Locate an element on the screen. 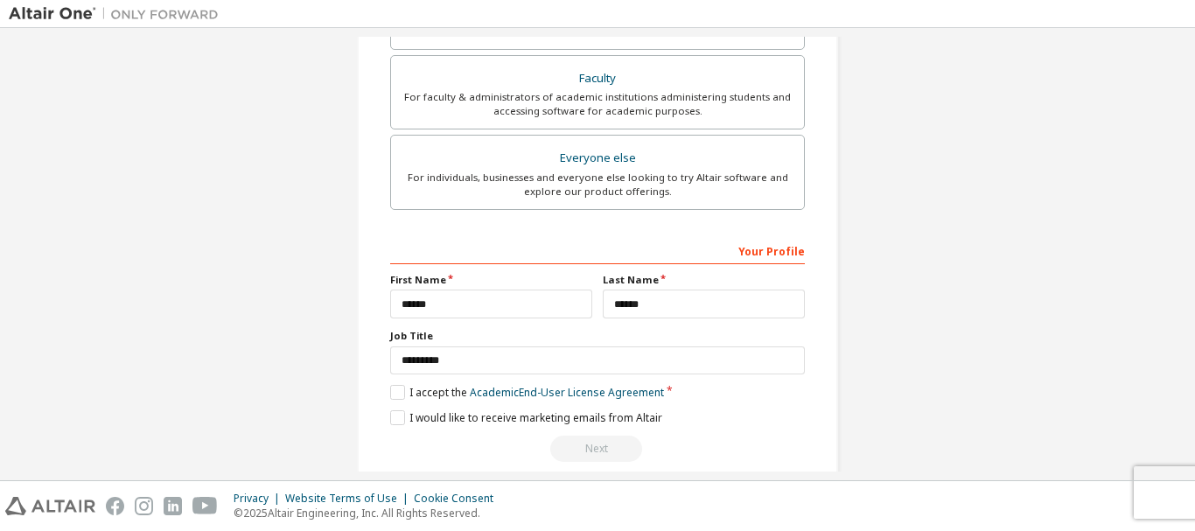 The width and height of the screenshot is (1195, 531). img: facebook.svg is located at coordinates (115, 506).